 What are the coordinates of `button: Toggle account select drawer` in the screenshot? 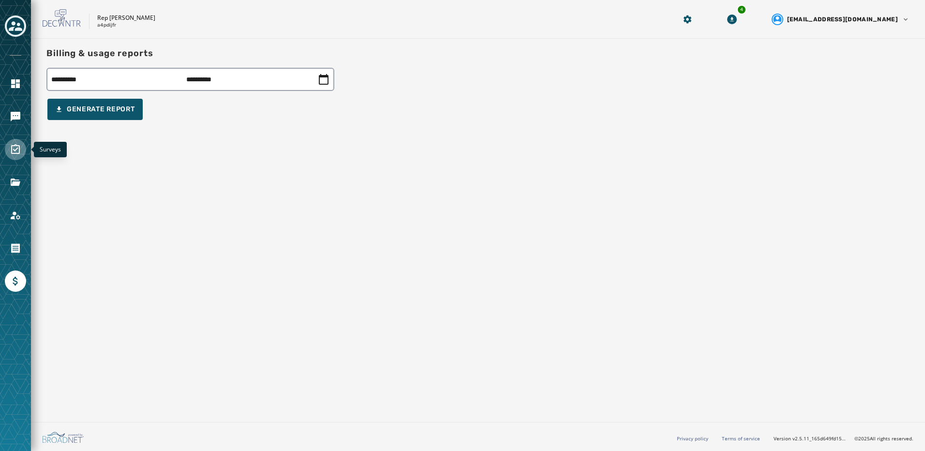 It's located at (15, 26).